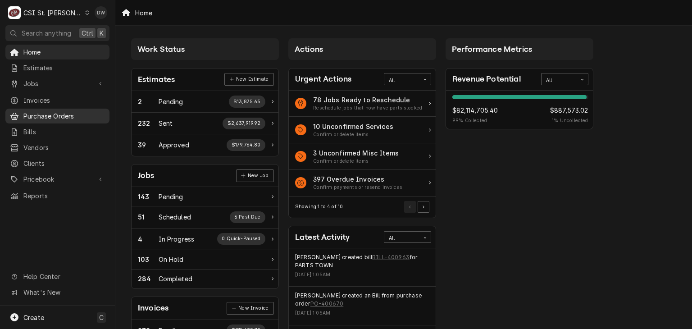 This screenshot has width=692, height=329. I want to click on span: $82,114,705.40, so click(475, 110).